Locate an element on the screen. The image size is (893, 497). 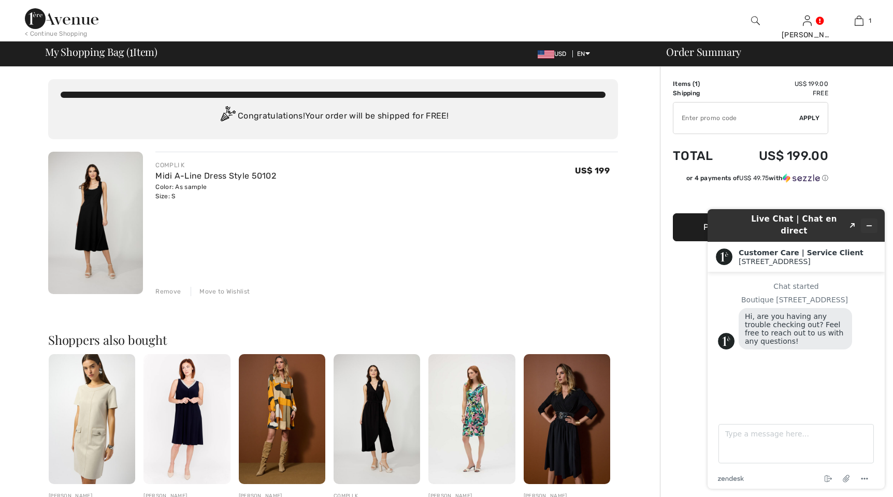
td: Total is located at coordinates (701, 156).